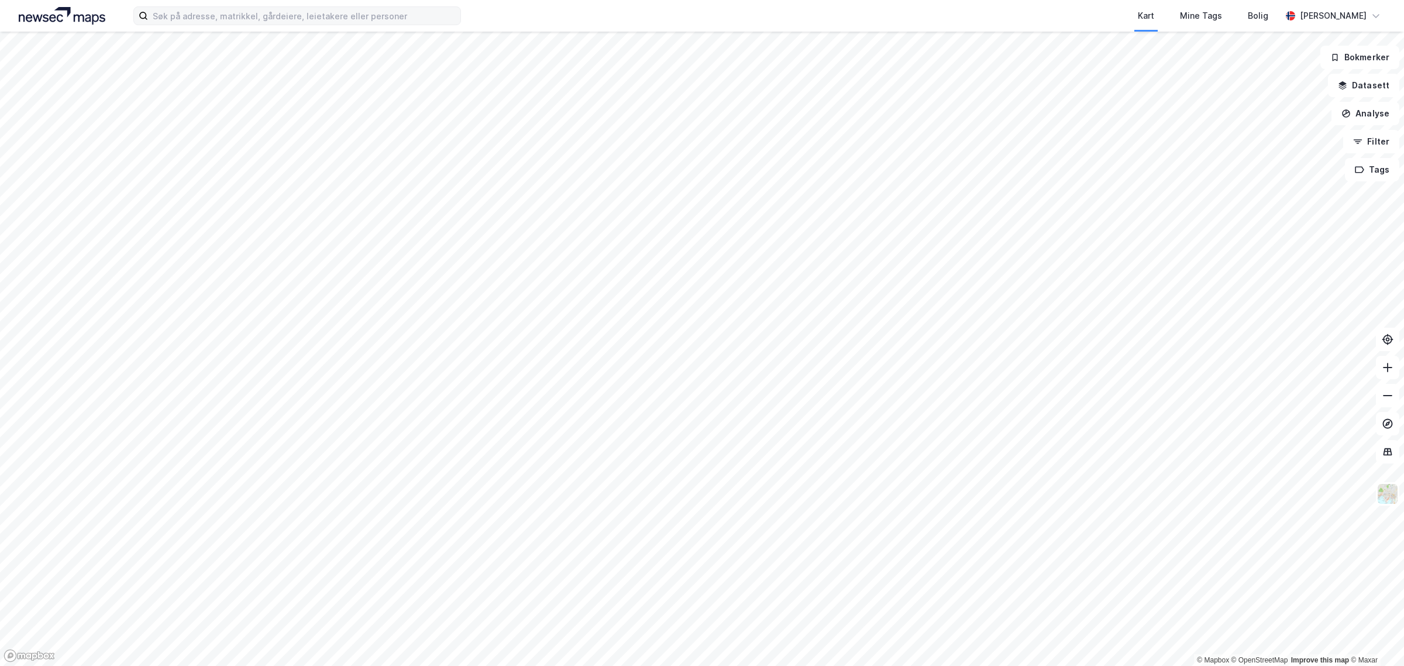  I want to click on div: Kart, so click(1146, 16).